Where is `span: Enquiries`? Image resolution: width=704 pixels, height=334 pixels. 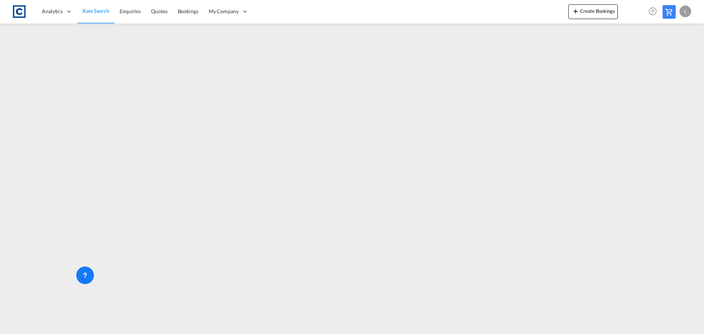
span: Enquiries is located at coordinates (130, 11).